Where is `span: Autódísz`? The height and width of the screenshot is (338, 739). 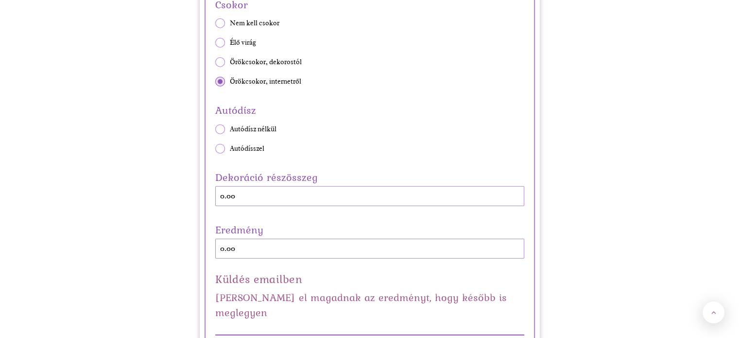 span: Autódísz is located at coordinates (370, 110).